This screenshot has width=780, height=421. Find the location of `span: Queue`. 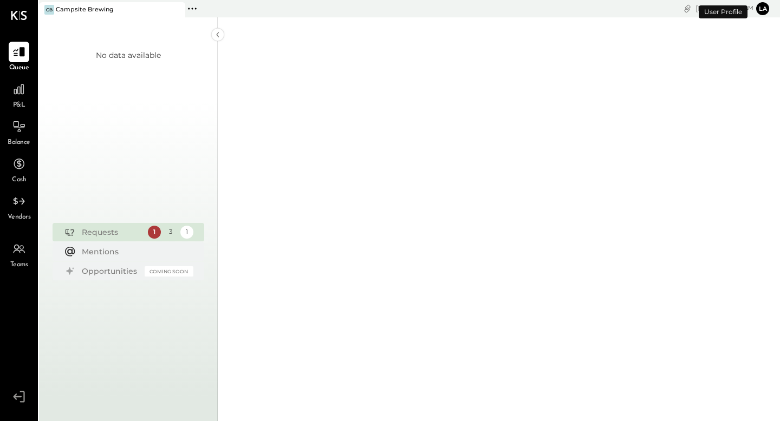

span: Queue is located at coordinates (19, 68).